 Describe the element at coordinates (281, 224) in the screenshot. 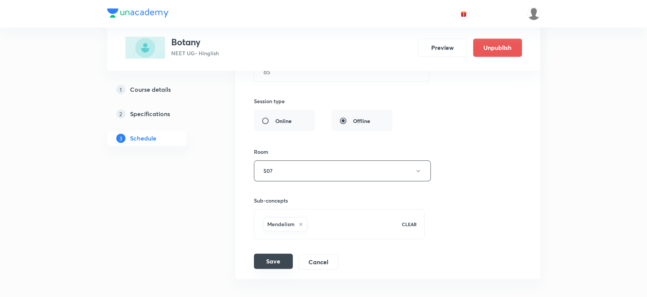

I see `h6: Mendelism` at that location.